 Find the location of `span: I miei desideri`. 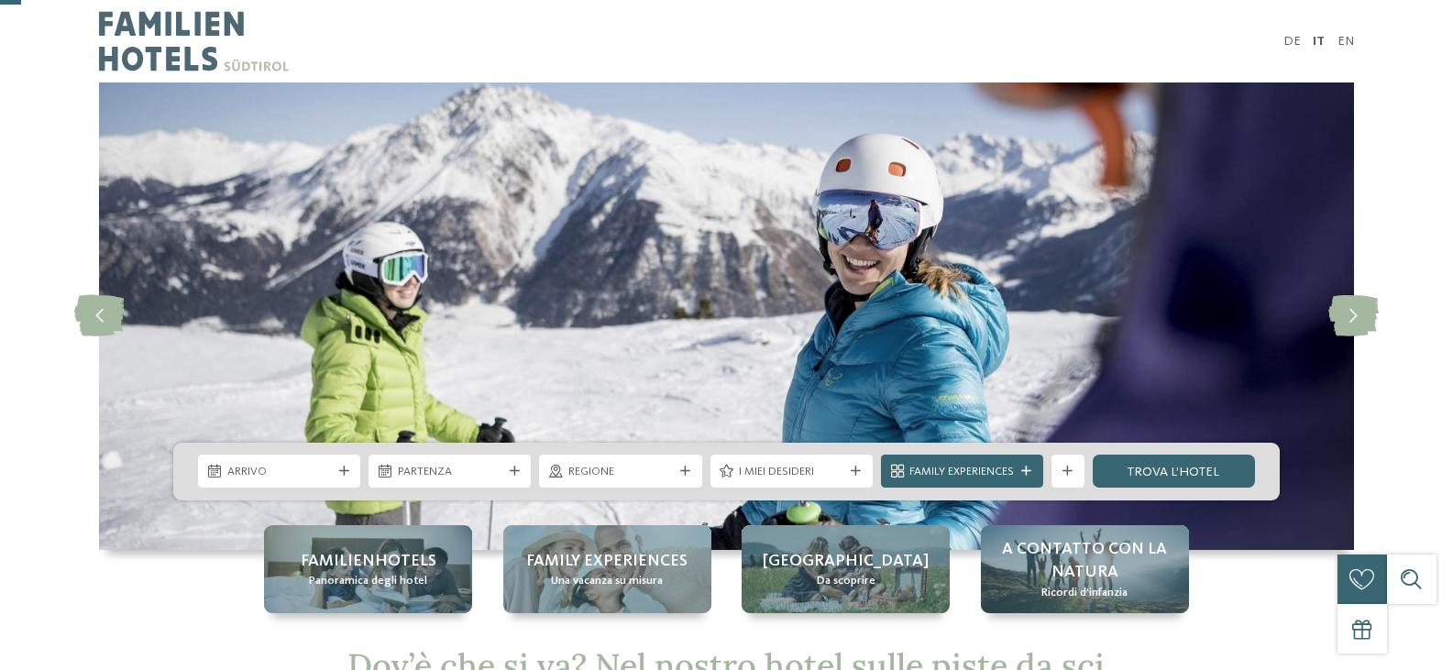

span: I miei desideri is located at coordinates (791, 472).